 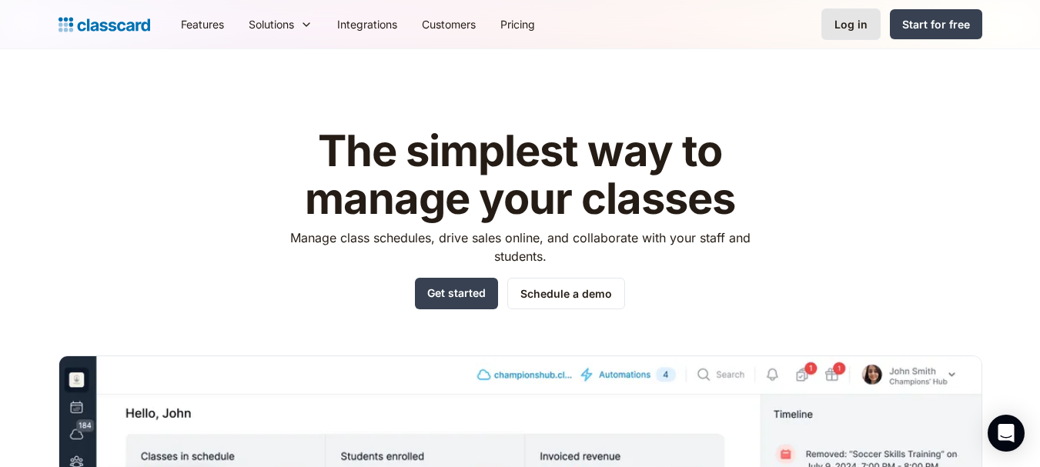 I want to click on a: Schedule a demo, so click(x=566, y=293).